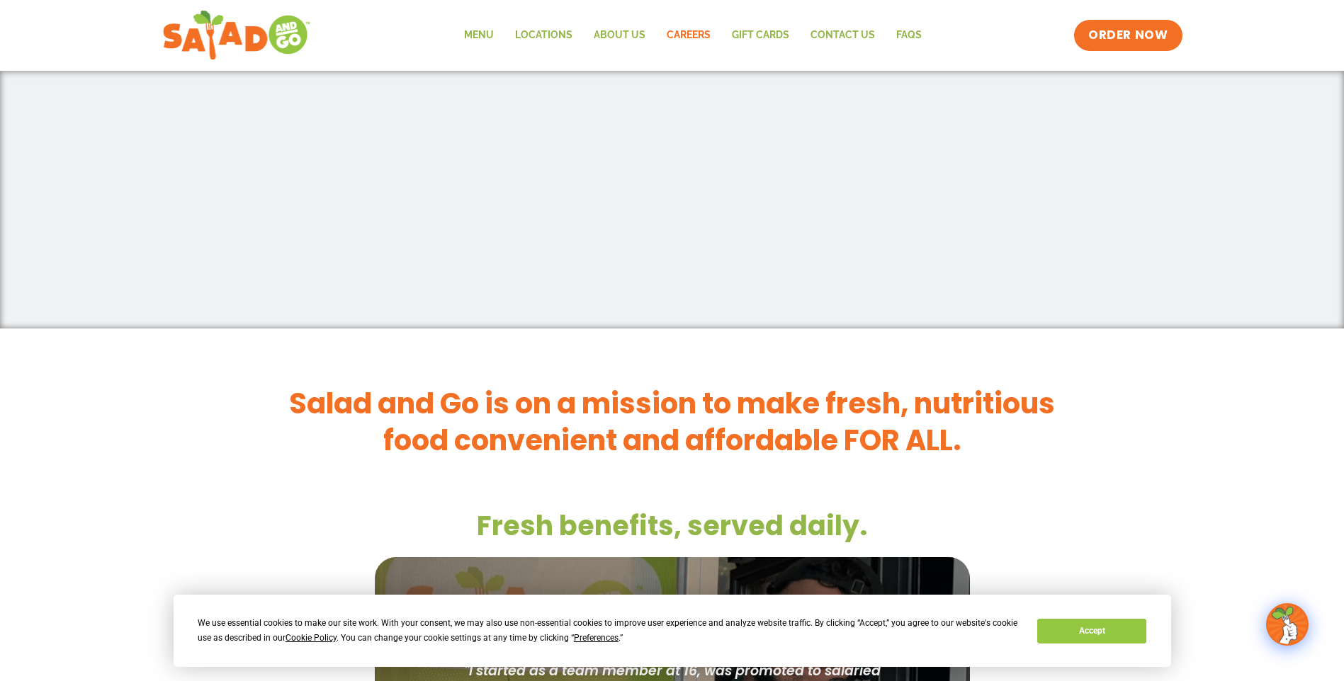  Describe the element at coordinates (760, 35) in the screenshot. I see `a: GIFT CARDS` at that location.